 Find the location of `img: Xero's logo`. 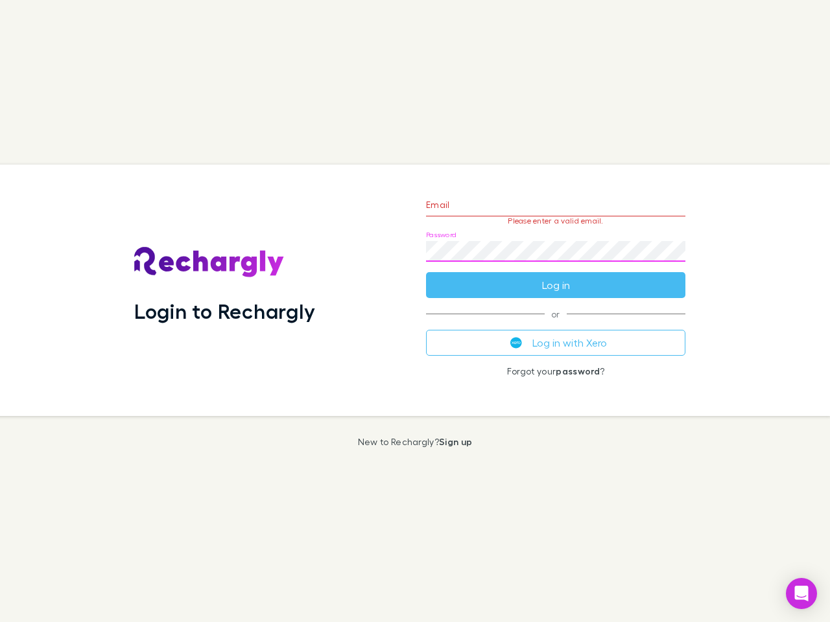

img: Xero's logo is located at coordinates (516, 343).